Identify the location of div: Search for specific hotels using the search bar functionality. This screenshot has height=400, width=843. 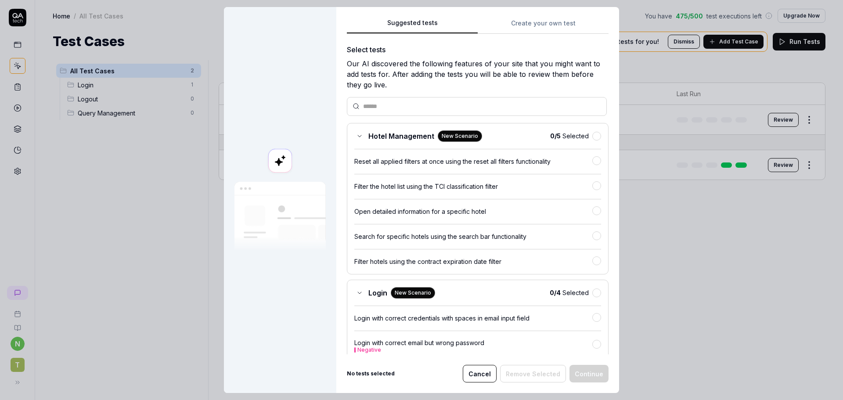
(473, 236).